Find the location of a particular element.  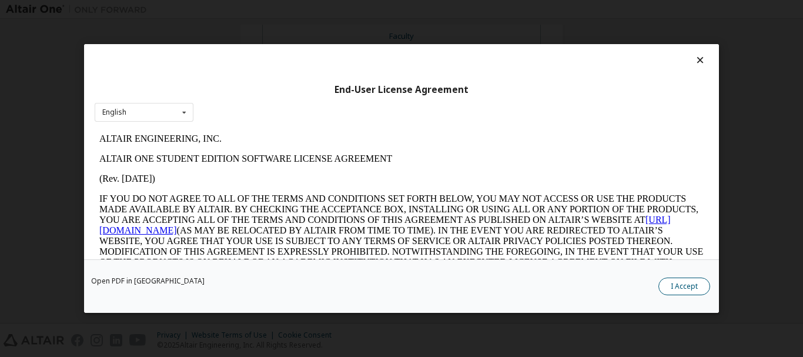

p: IF YOU DO NOT AGREE TO ALL OF THE TERMS AND CONDITIONS SET FORTH BELOW, YOU MAY NOT ACCESS OR USE... is located at coordinates (307, 107).